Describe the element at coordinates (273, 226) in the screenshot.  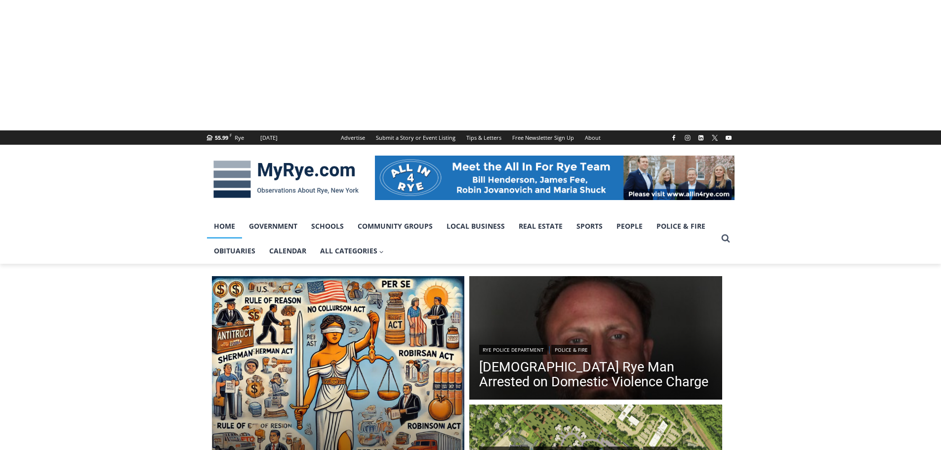
I see `a: Government` at that location.